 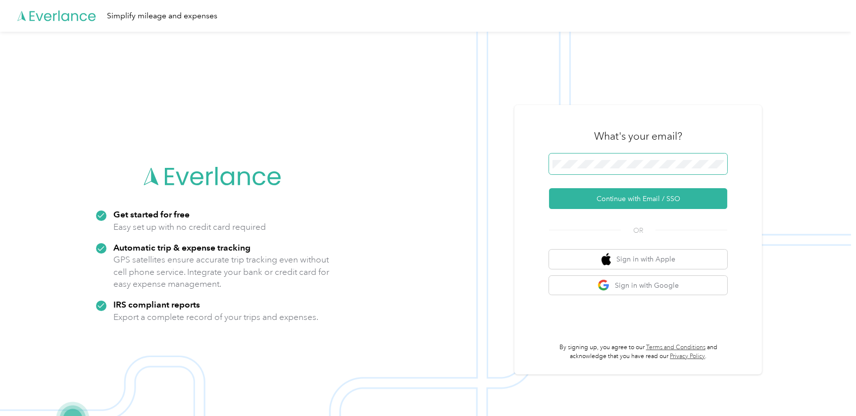 I want to click on img: apple logo, so click(x=607, y=259).